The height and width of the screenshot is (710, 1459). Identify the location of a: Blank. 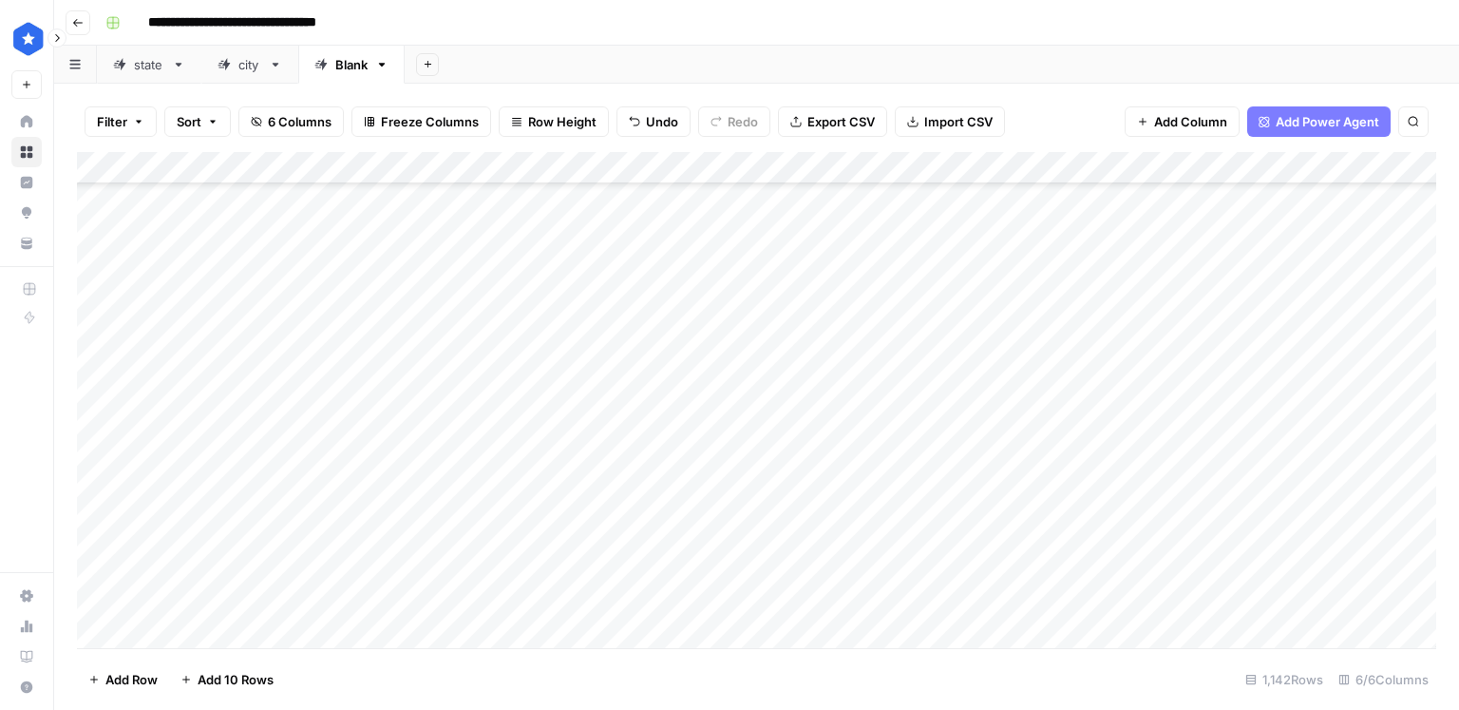
(352, 65).